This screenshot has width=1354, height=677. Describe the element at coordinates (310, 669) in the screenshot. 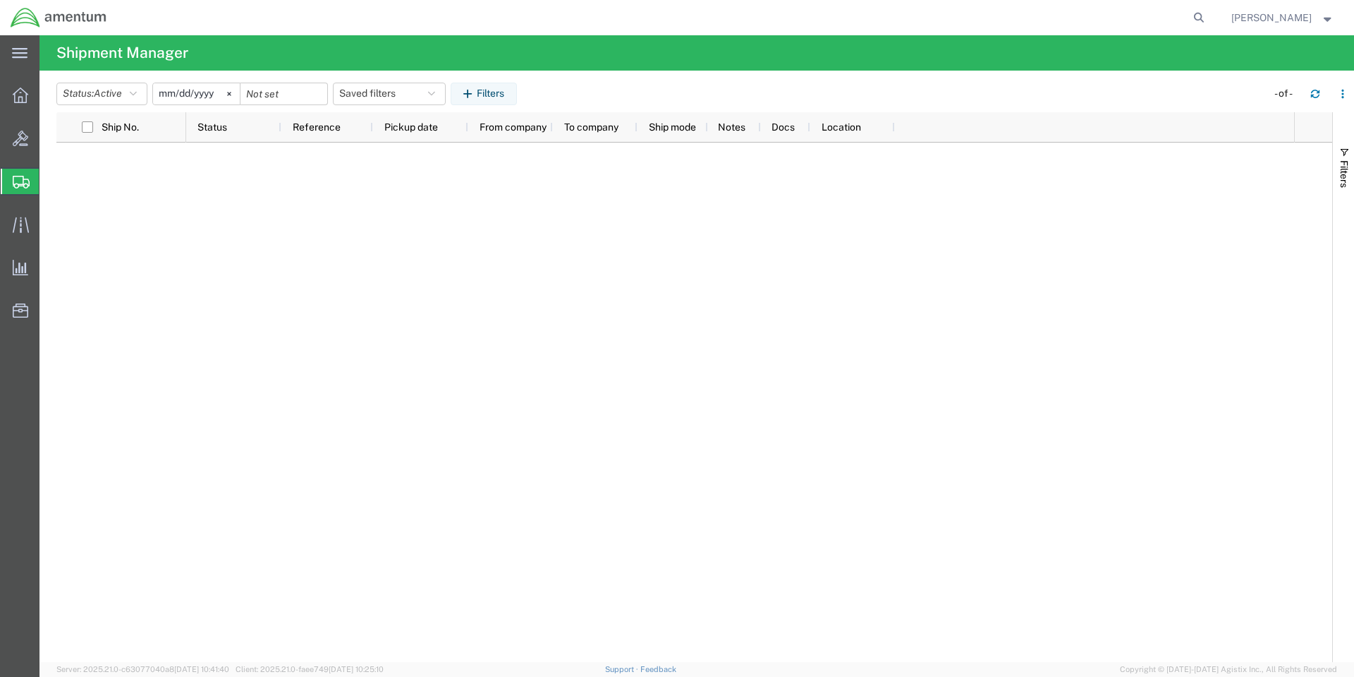

I see `span: Client: 2025.21.0-faee749` at that location.